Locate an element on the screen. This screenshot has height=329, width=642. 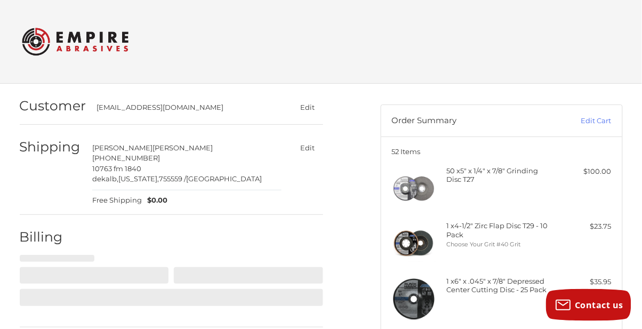
span: Free Shipping is located at coordinates (117, 201).